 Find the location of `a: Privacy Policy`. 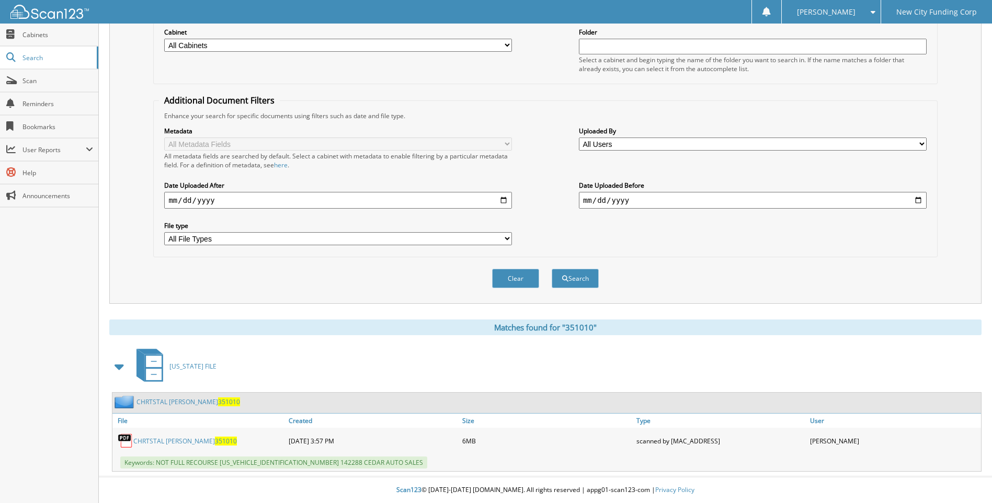

a: Privacy Policy is located at coordinates (675, 489).